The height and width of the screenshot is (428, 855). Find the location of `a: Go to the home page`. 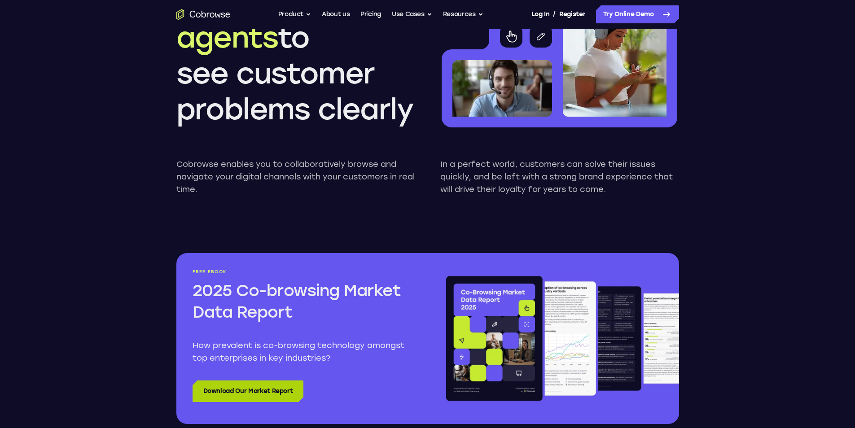

a: Go to the home page is located at coordinates (203, 14).